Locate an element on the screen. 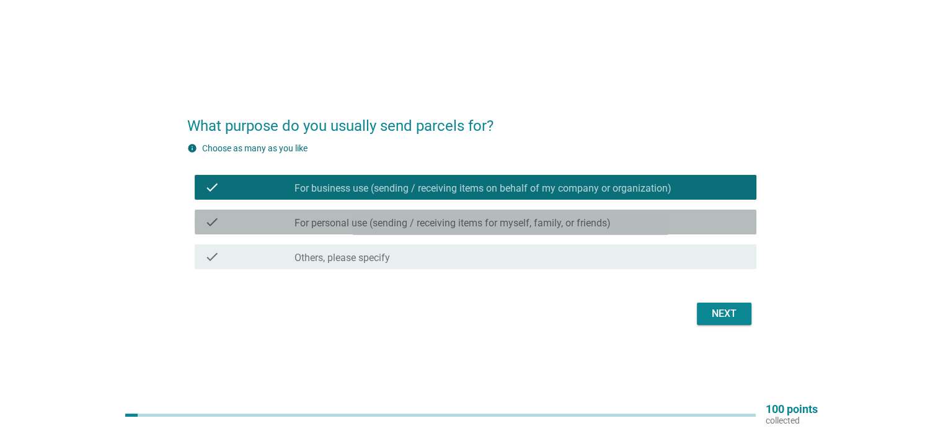 This screenshot has height=431, width=943. label: Others, please specify is located at coordinates (342, 258).